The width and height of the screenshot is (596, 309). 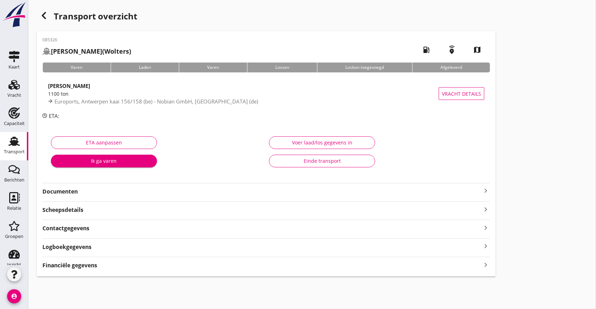 I want to click on div: Inzicht, so click(x=14, y=265).